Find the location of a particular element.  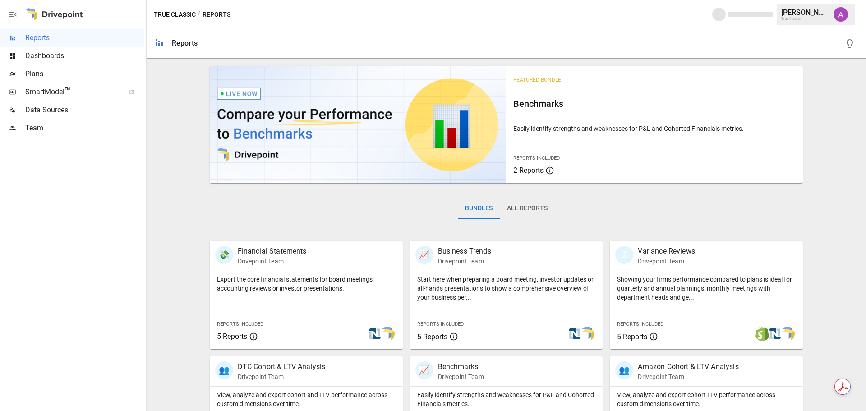

p: Financial Statements is located at coordinates (272, 251).